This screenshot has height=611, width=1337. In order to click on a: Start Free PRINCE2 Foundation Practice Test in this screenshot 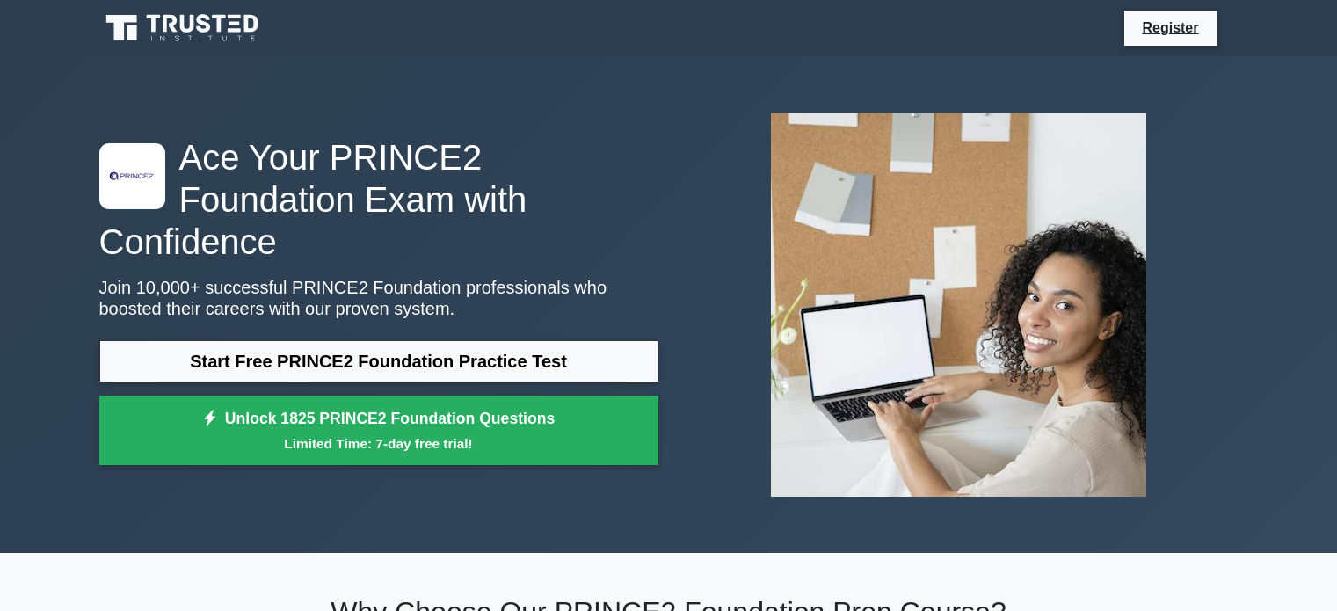, I will do `click(379, 361)`.